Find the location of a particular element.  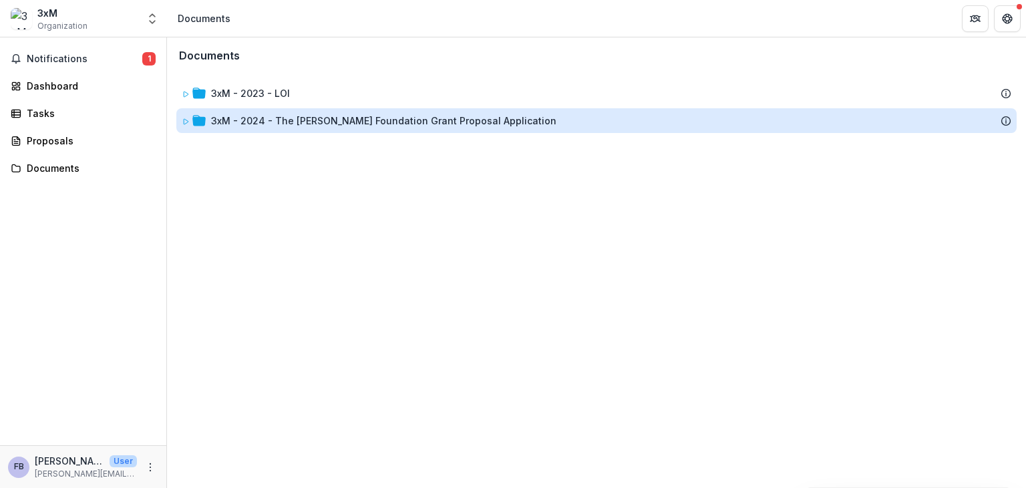

div: Frans Boer is located at coordinates (19, 466).